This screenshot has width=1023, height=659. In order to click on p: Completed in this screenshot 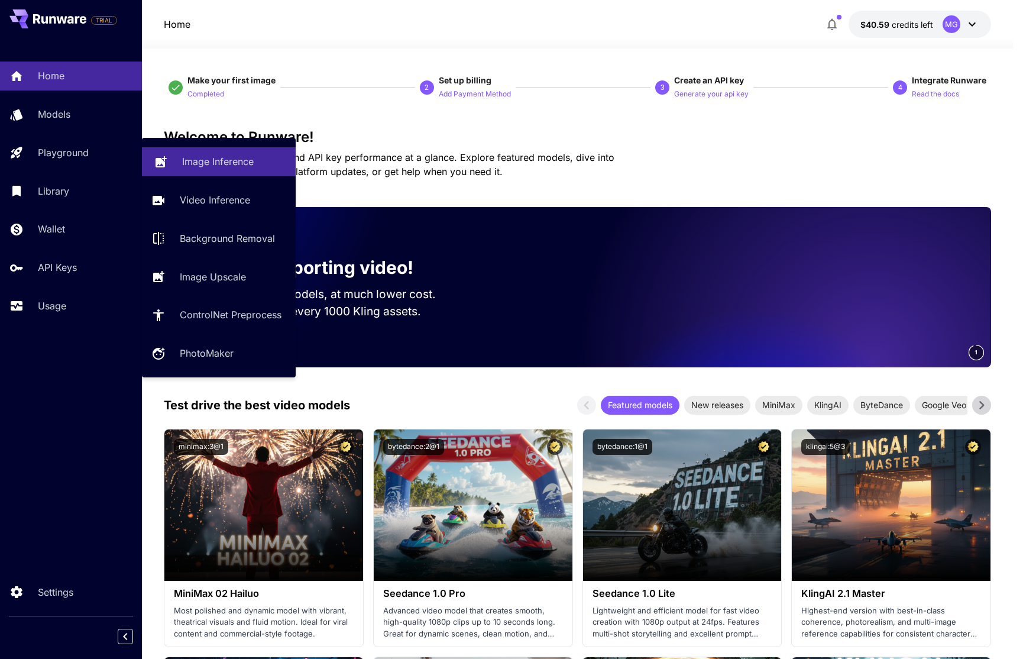, I will do `click(206, 94)`.